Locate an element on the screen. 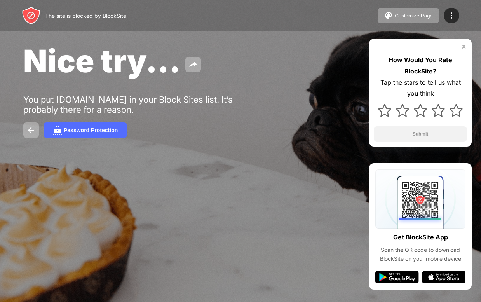  img: rate-us-close.svg is located at coordinates (464, 47).